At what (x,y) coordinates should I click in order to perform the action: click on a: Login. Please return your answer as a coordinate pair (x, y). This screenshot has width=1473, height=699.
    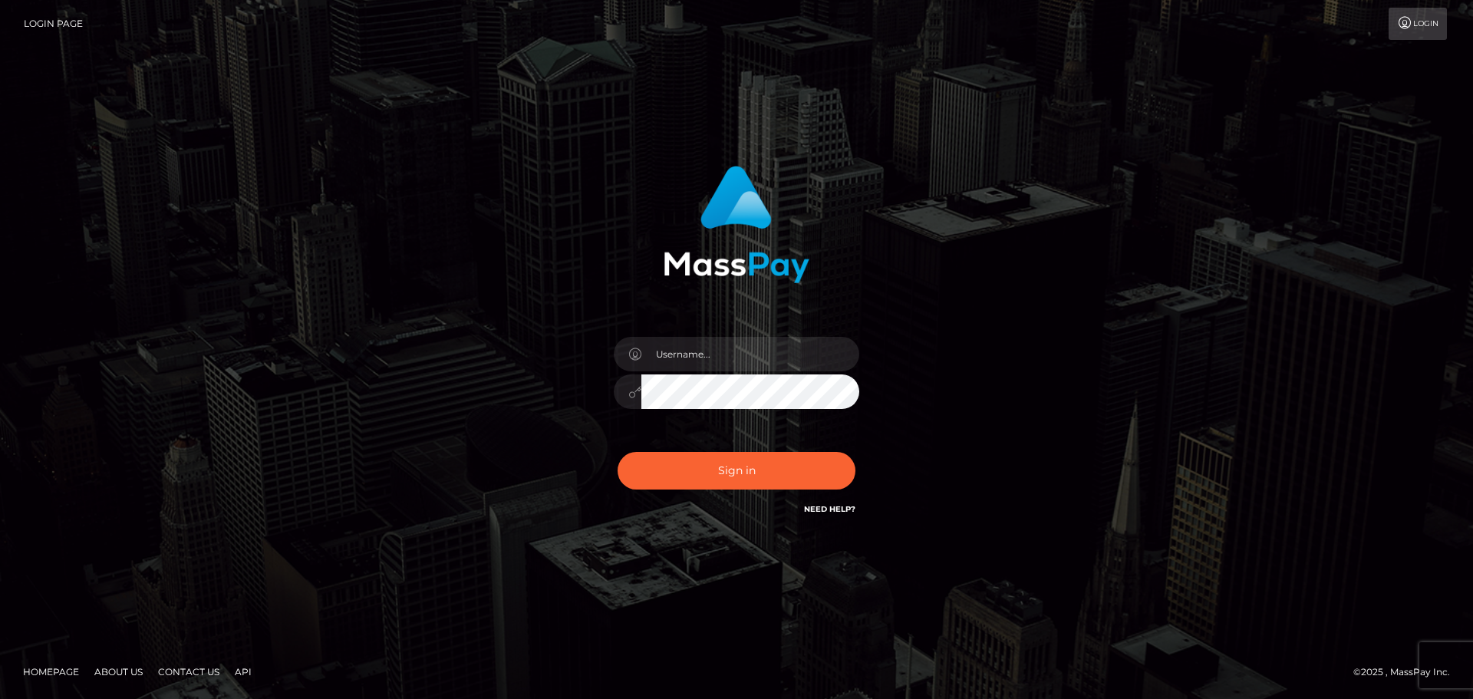
    Looking at the image, I should click on (1418, 24).